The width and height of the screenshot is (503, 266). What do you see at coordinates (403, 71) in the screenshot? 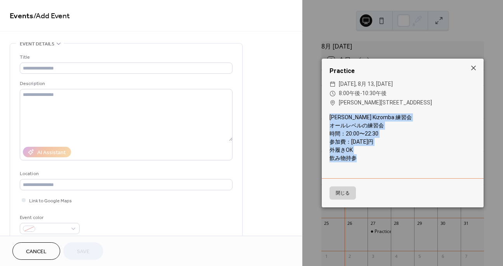
I see `div: Practice` at bounding box center [403, 71].